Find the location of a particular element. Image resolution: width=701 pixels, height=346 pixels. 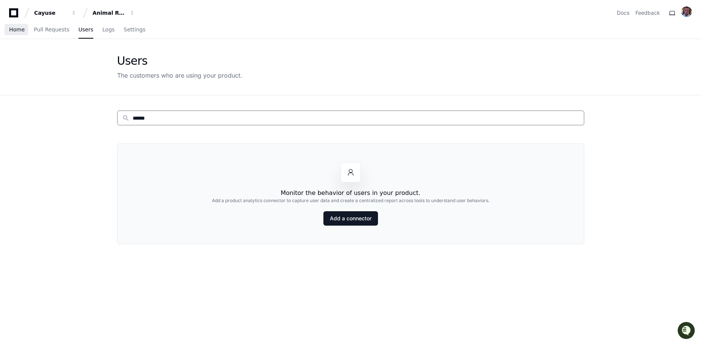

a: Home is located at coordinates (17, 30).